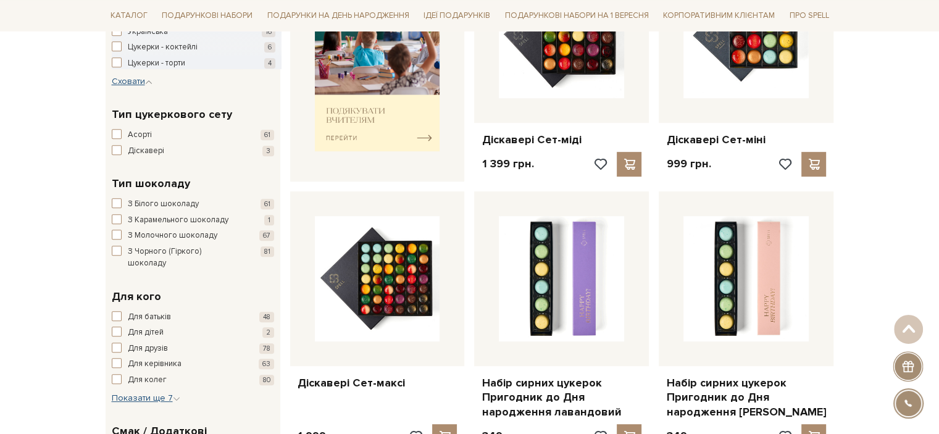 This screenshot has height=434, width=939. What do you see at coordinates (172, 114) in the screenshot?
I see `span: Тип цукеркового сету` at bounding box center [172, 114].